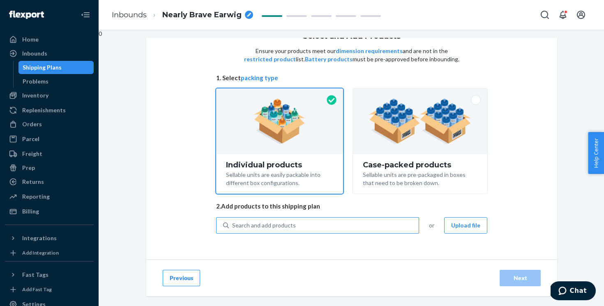 The width and height of the screenshot is (604, 306). What do you see at coordinates (563, 15) in the screenshot?
I see `button: Open notifications` at bounding box center [563, 15].